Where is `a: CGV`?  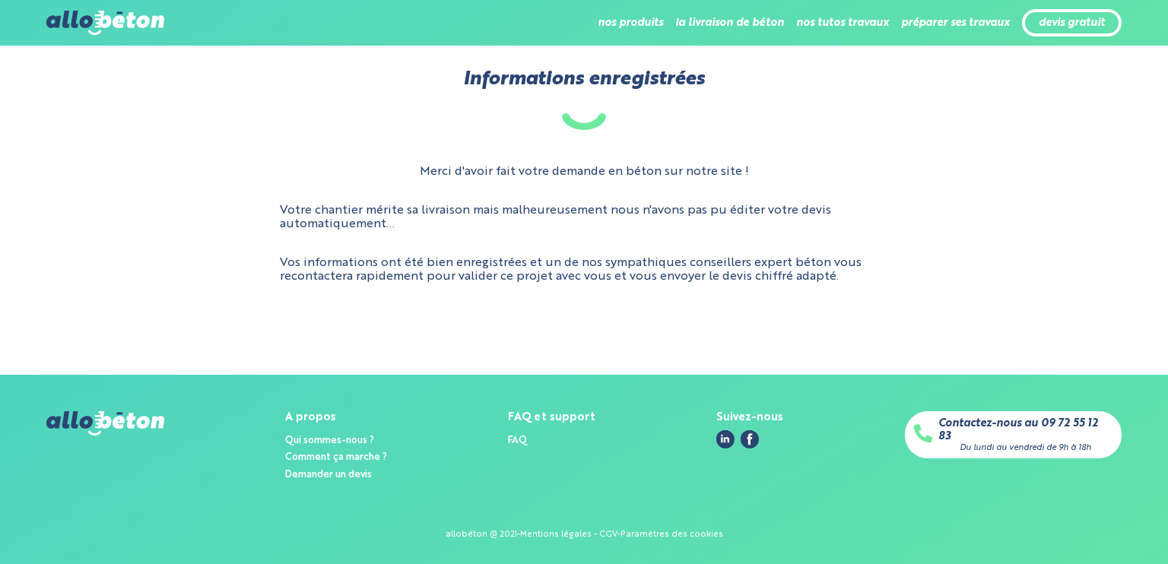 a: CGV is located at coordinates (608, 535).